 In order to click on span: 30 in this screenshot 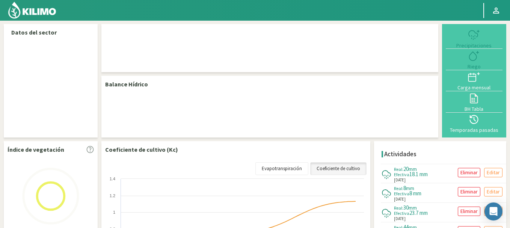, I will do `click(406, 207)`.